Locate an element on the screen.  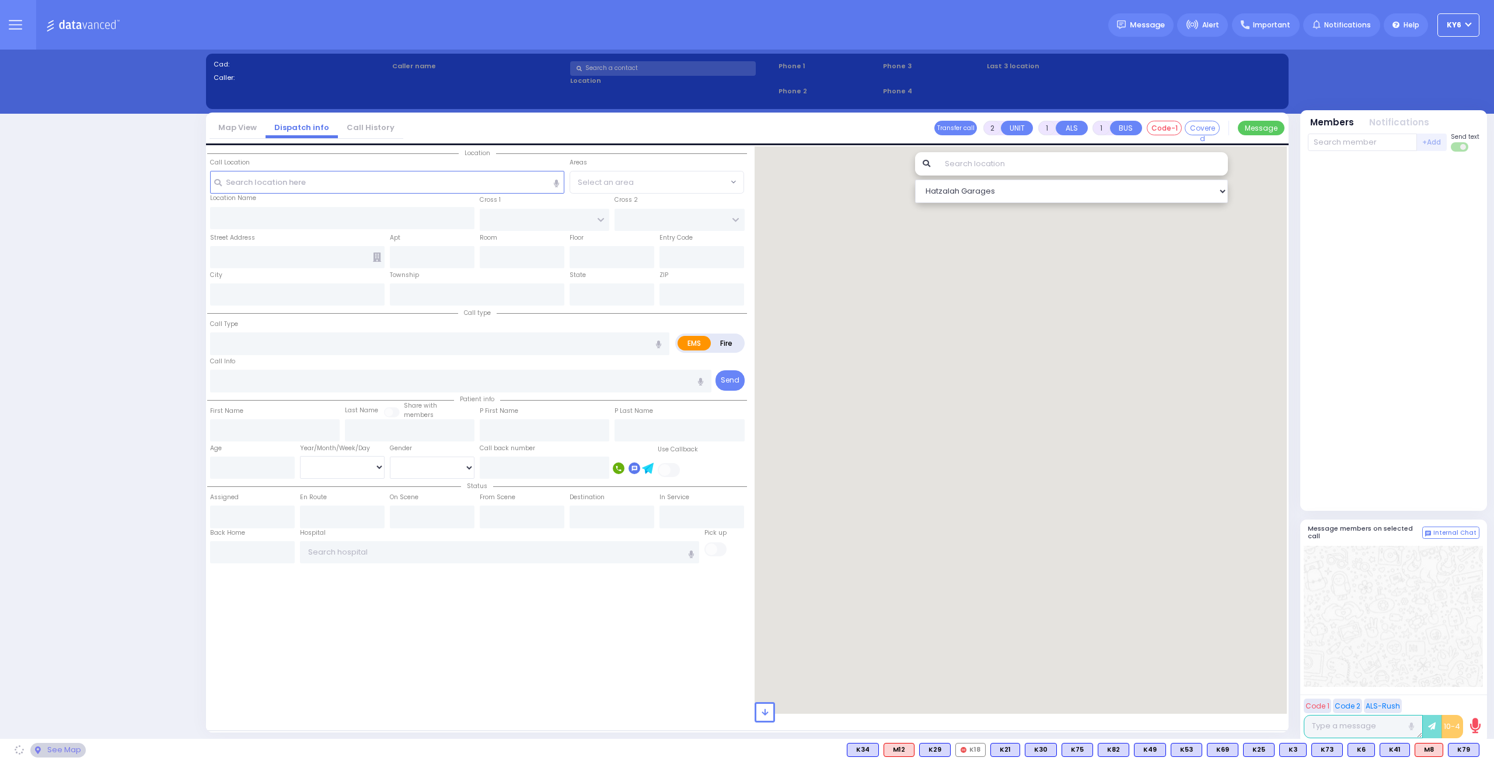
div: K69 is located at coordinates (1222, 750).